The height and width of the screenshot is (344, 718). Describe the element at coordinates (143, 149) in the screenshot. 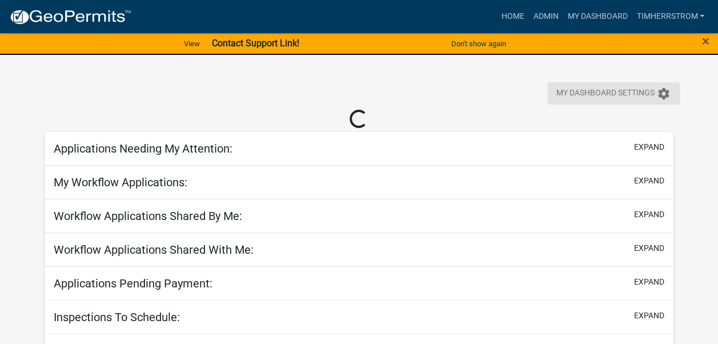

I see `h5: Applications Needing My Attention:` at that location.